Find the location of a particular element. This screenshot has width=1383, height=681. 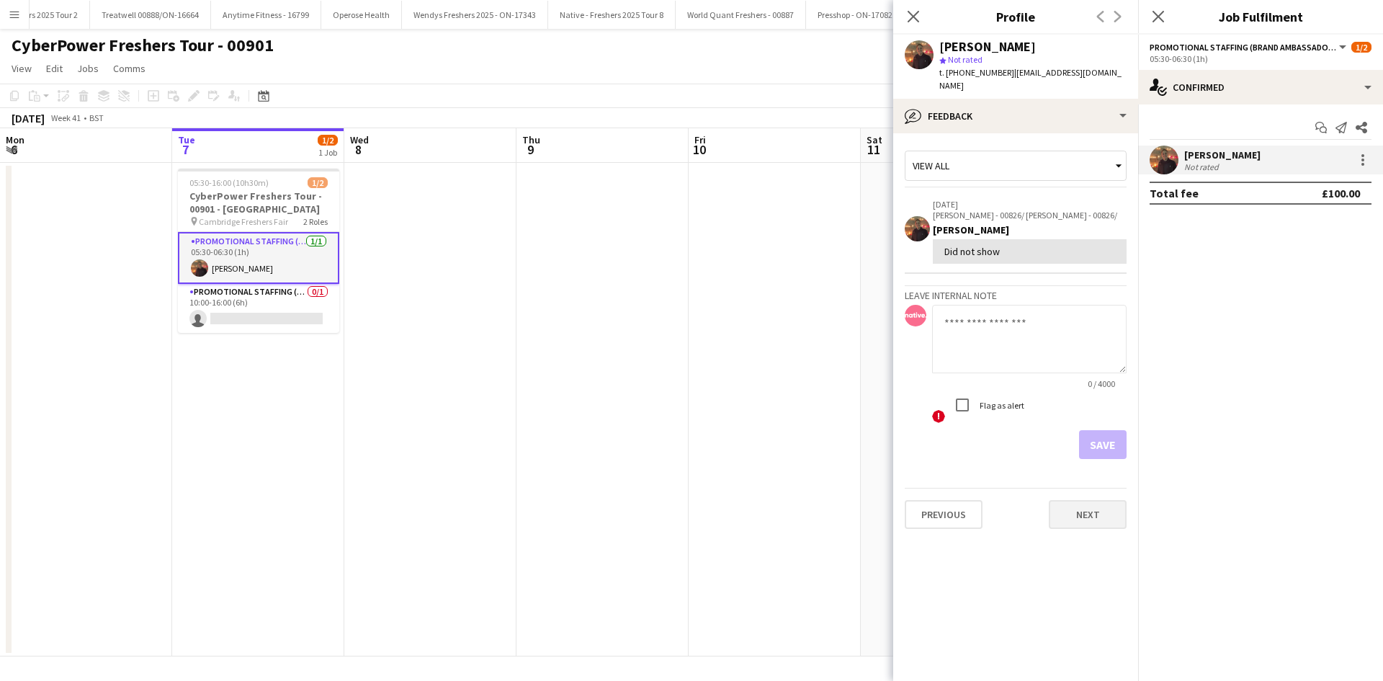

span: View is located at coordinates (22, 68).